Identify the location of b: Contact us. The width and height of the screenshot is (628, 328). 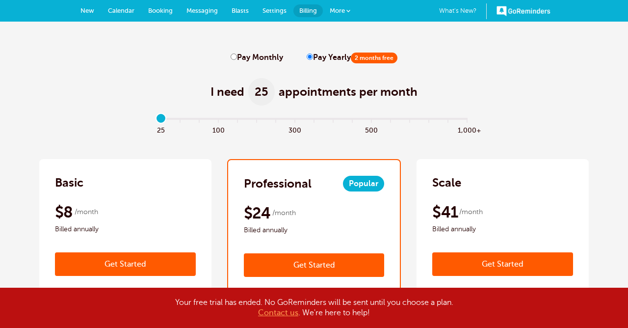
(278, 312).